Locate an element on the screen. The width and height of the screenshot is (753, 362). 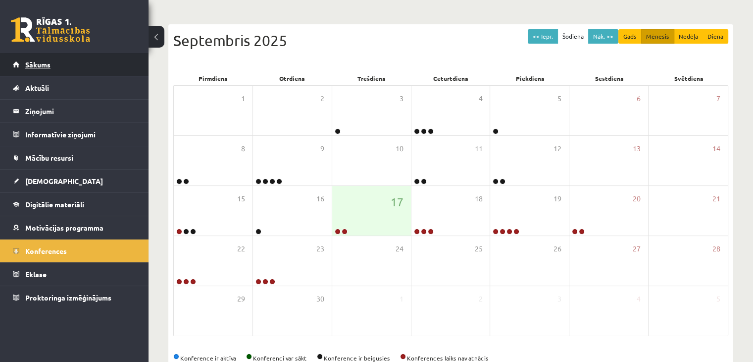
span: 20 is located at coordinates (637, 199).